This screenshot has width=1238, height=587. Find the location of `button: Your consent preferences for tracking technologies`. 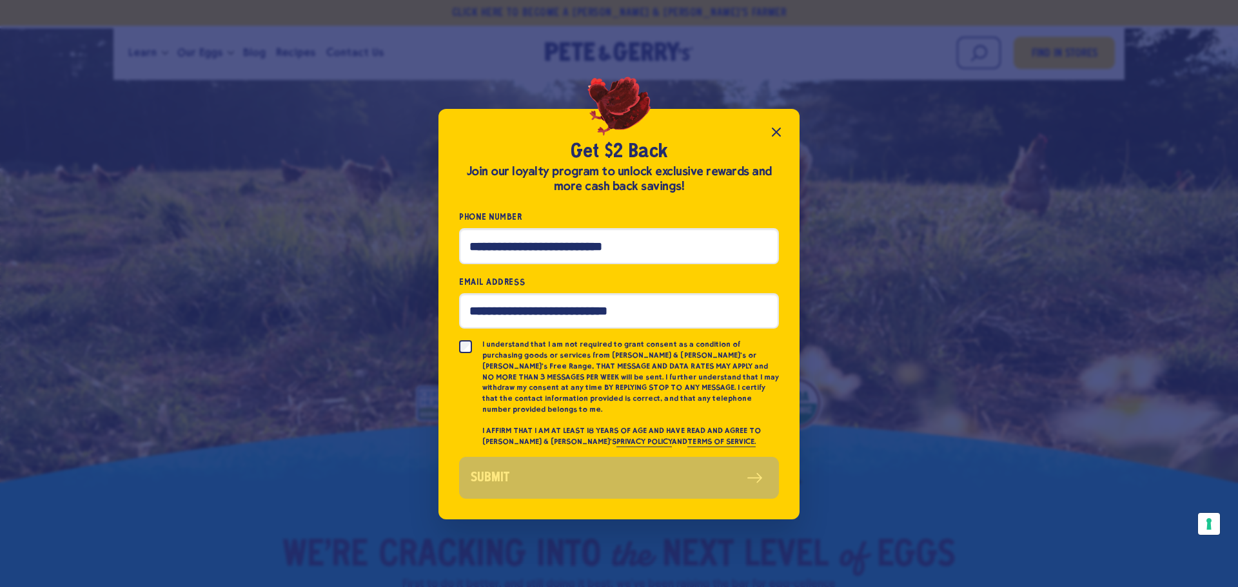

button: Your consent preferences for tracking technologies is located at coordinates (1209, 524).